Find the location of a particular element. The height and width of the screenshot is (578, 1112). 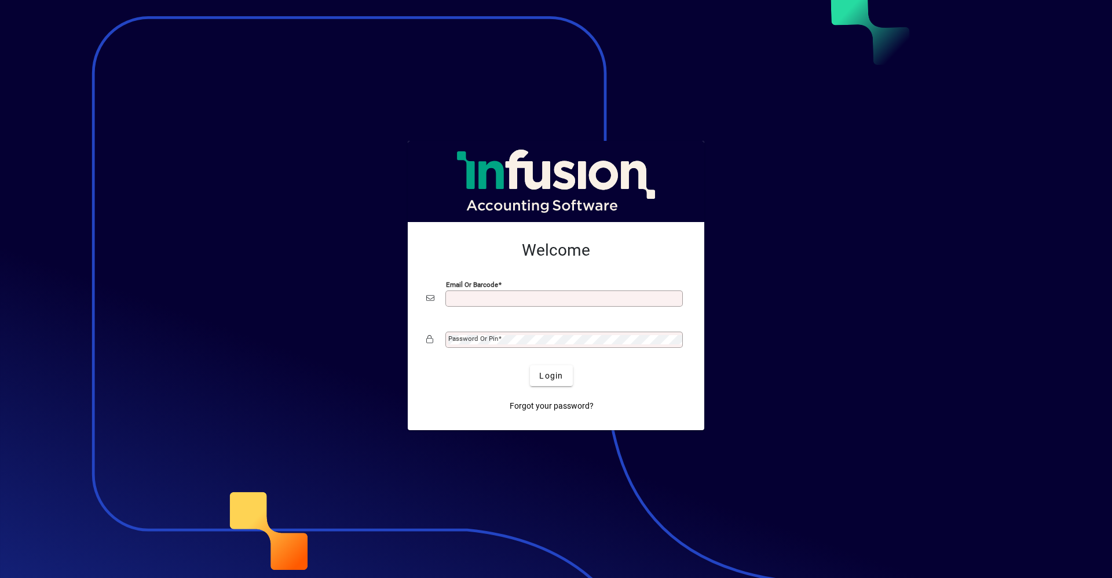

a: Forgot your password? is located at coordinates (551, 406).